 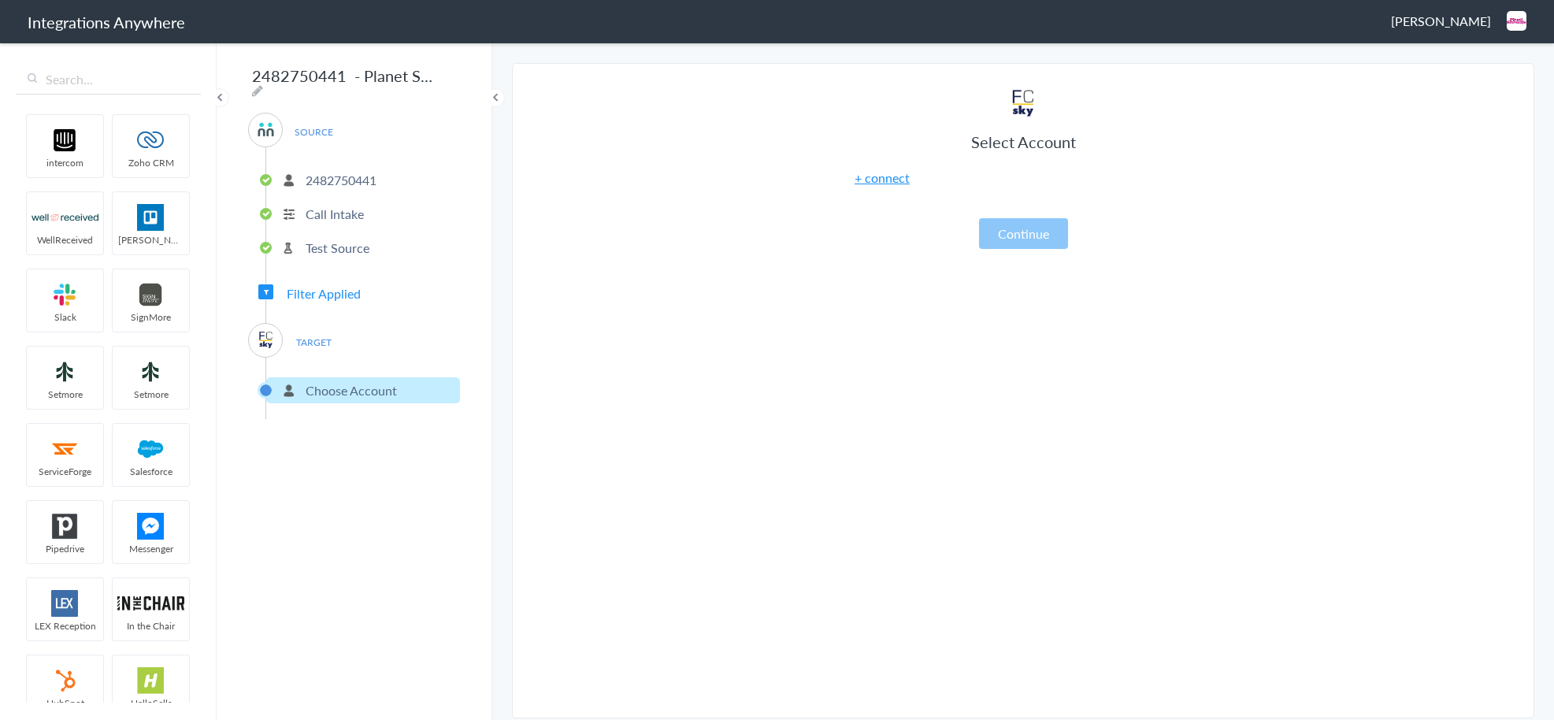 What do you see at coordinates (341, 180) in the screenshot?
I see `p: 2482750441` at bounding box center [341, 180].